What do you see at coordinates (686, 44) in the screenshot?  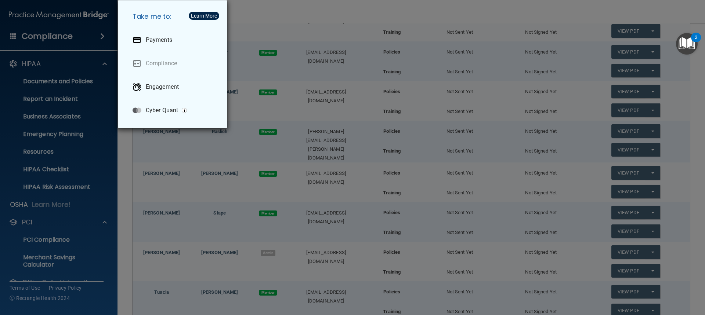 I see `button: Open Resource Center, 2 new notifications` at bounding box center [686, 44].